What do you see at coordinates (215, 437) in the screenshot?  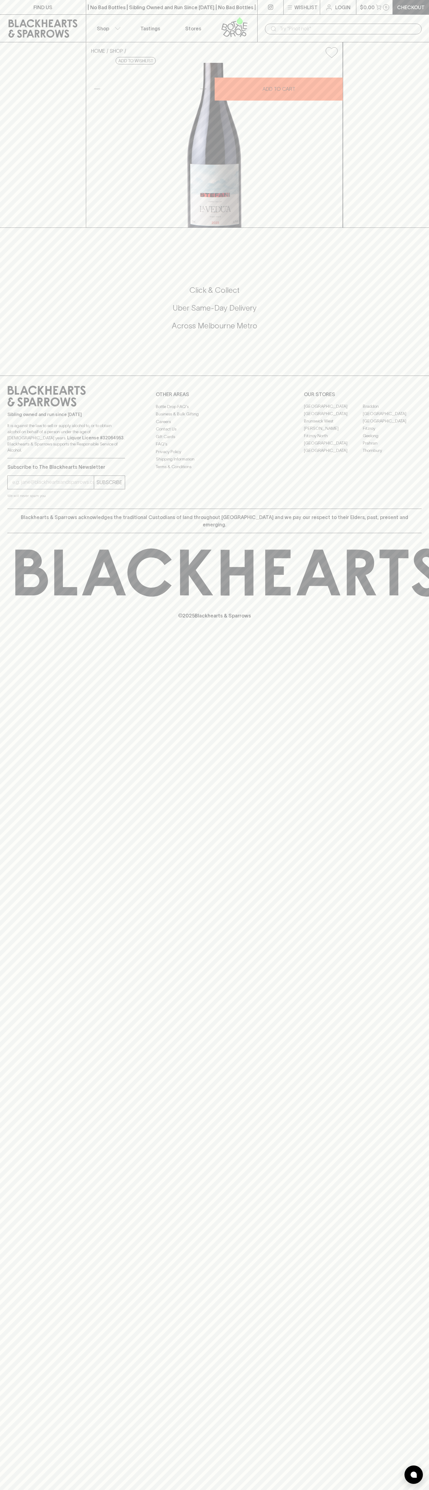 I see `a: Gift Cards` at bounding box center [215, 437].